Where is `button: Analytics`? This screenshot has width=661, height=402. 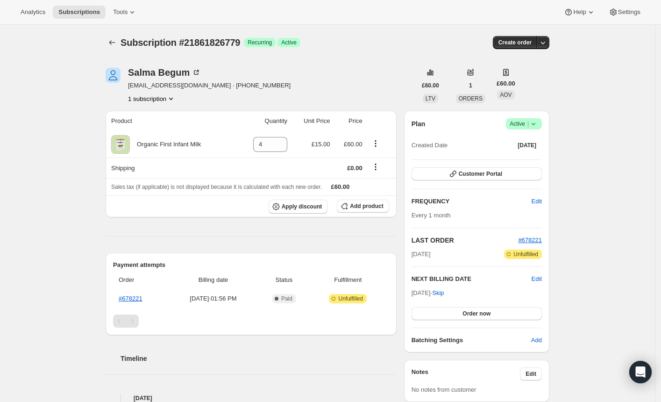 button: Analytics is located at coordinates (33, 12).